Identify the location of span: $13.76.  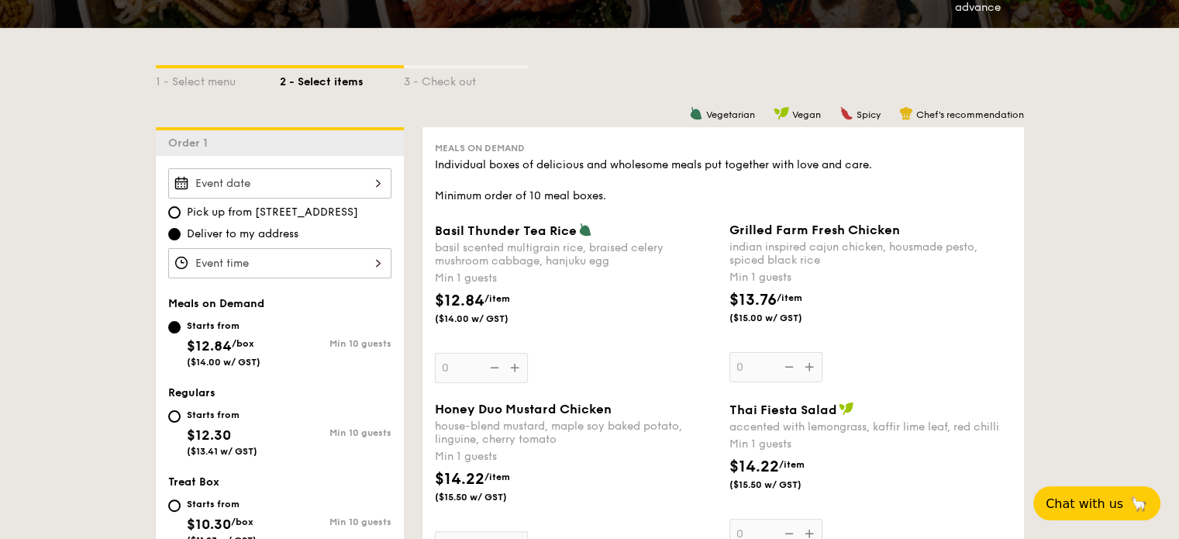
(753, 300).